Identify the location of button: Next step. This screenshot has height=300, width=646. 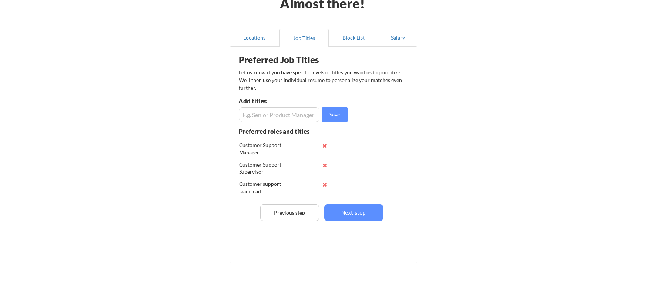
(353, 213).